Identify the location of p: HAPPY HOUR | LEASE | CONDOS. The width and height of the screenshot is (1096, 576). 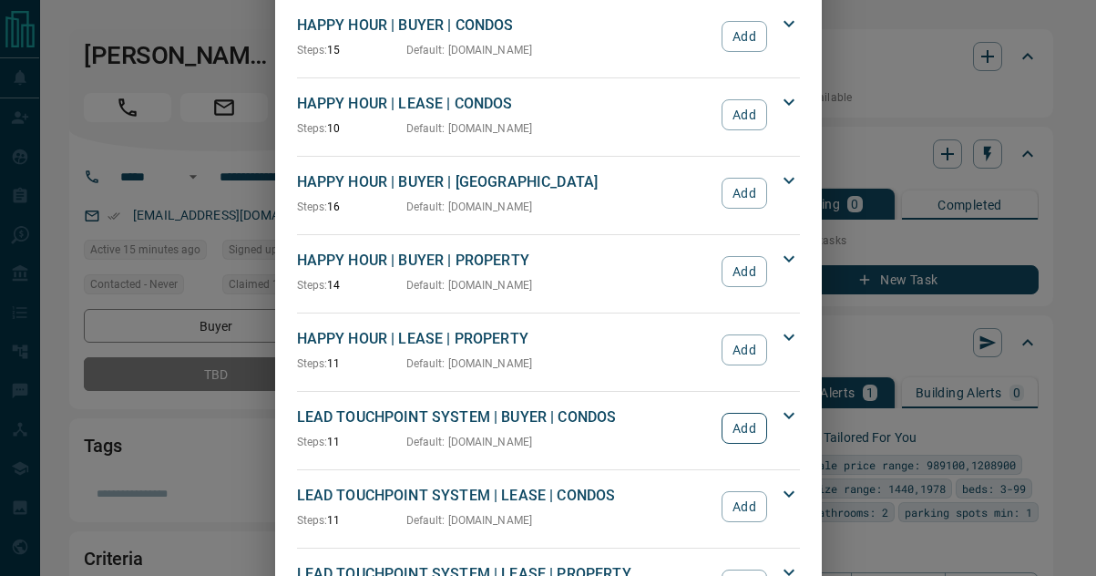
(505, 104).